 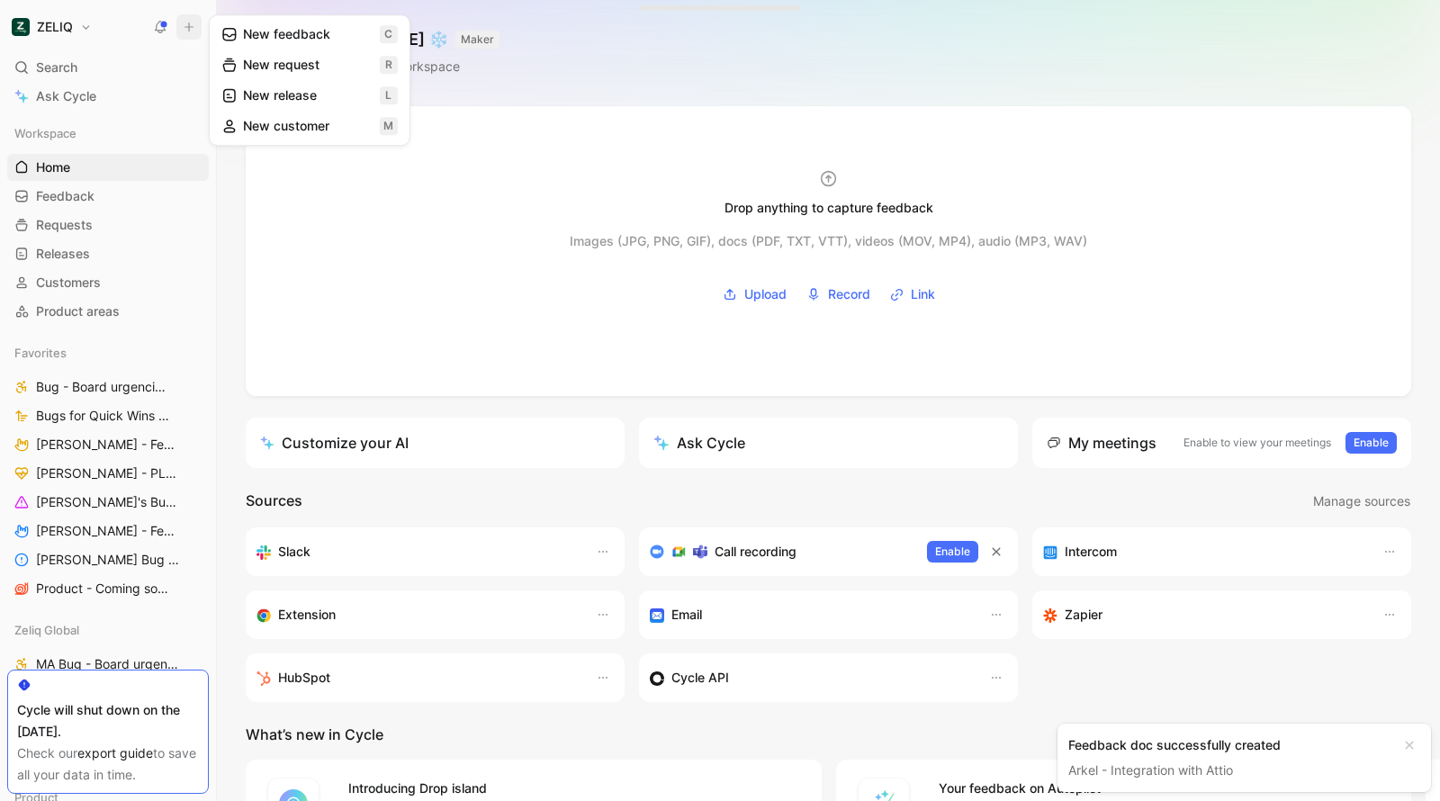 What do you see at coordinates (310, 126) in the screenshot?
I see `button: New customerm` at bounding box center [310, 126].